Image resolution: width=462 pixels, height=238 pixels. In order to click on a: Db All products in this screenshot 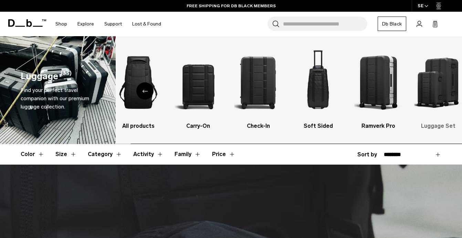, I will do `click(138, 88)`.